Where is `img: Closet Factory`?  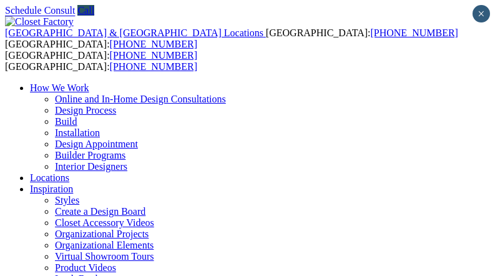
img: Closet Factory is located at coordinates (39, 22).